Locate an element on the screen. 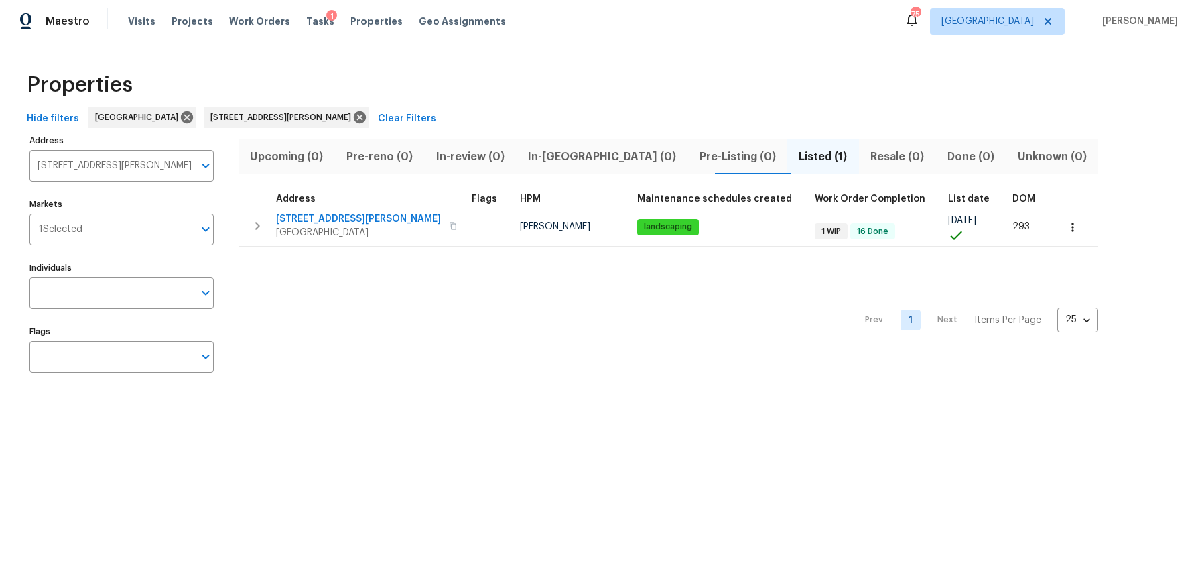 This screenshot has height=569, width=1198. span: DOM is located at coordinates (1024, 199).